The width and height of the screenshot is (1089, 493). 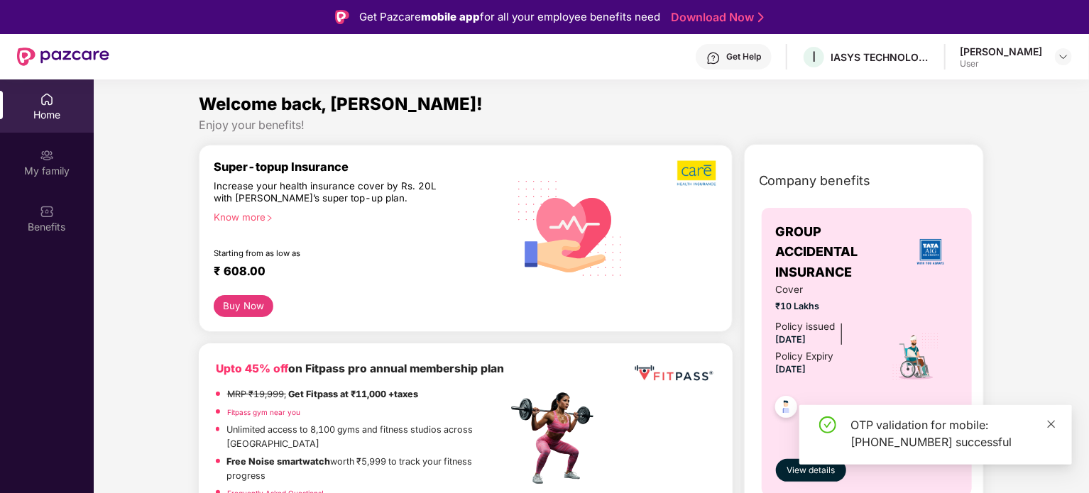 I want to click on div: Enjoy your benefits!, so click(x=591, y=125).